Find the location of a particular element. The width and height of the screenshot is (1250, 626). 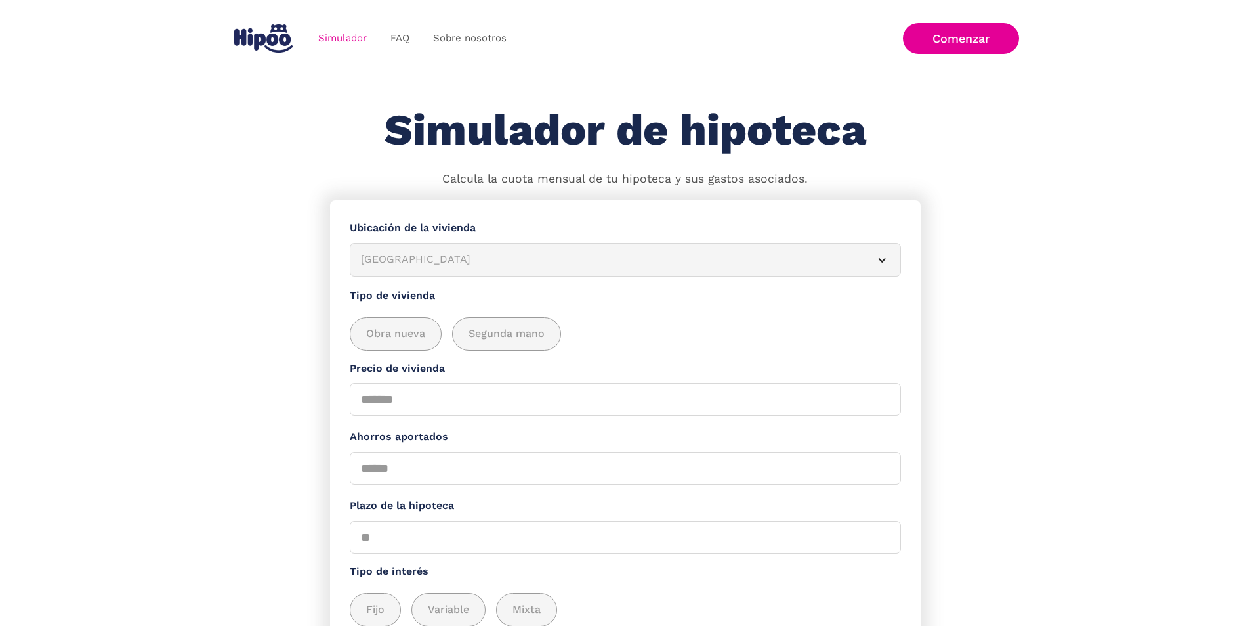

p: Calcula la cuota mensual de tu hipoteca y sus gastos asociados. is located at coordinates (625, 179).